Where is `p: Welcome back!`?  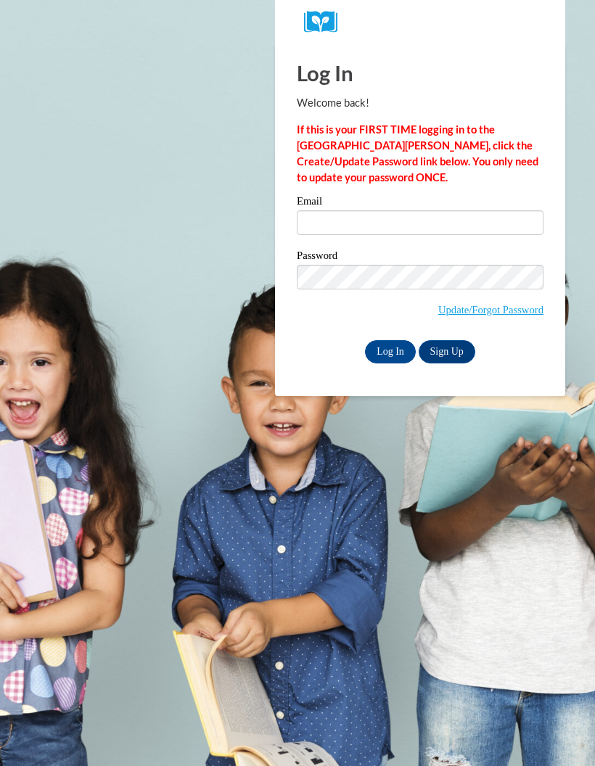 p: Welcome back! is located at coordinates (420, 103).